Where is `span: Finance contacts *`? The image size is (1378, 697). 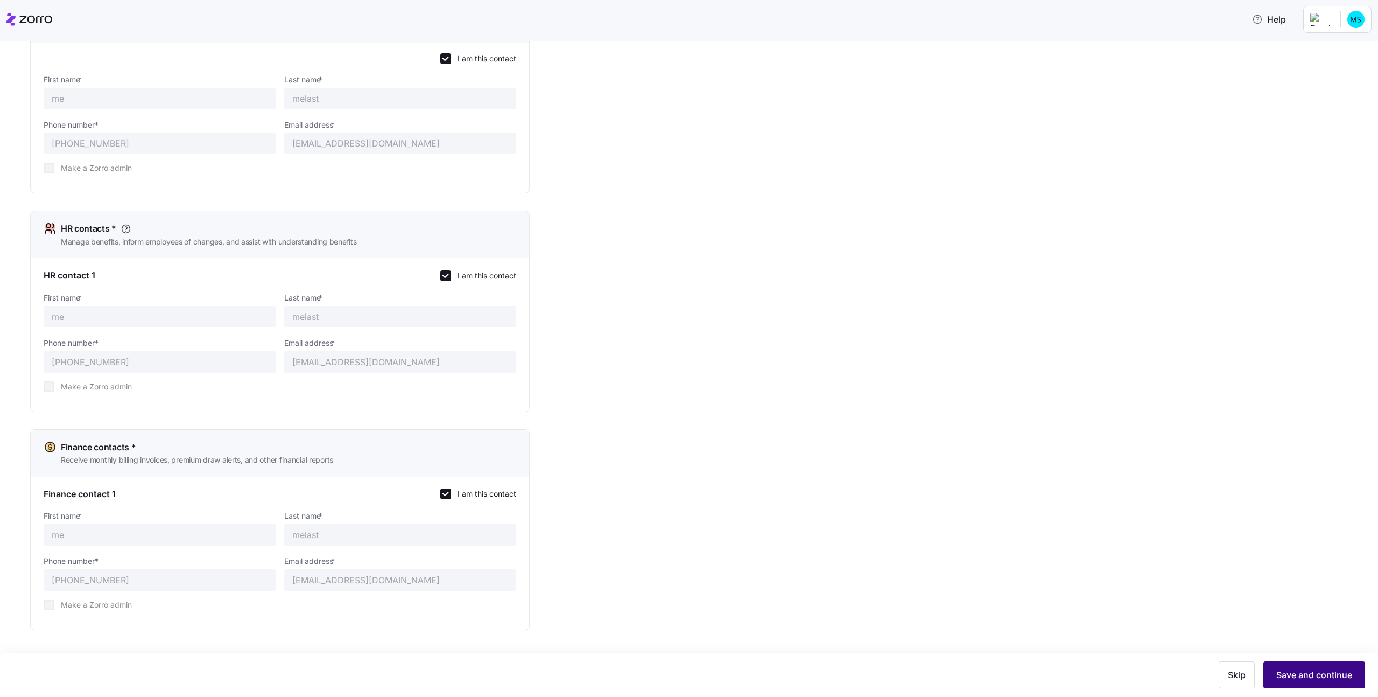
span: Finance contacts * is located at coordinates (98, 447).